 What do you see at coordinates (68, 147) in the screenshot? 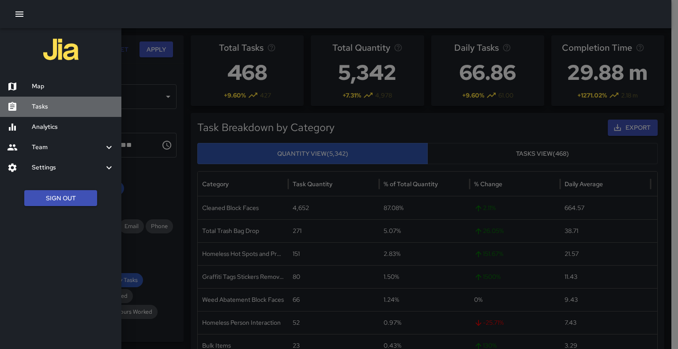
I see `h6: Team` at bounding box center [68, 147].